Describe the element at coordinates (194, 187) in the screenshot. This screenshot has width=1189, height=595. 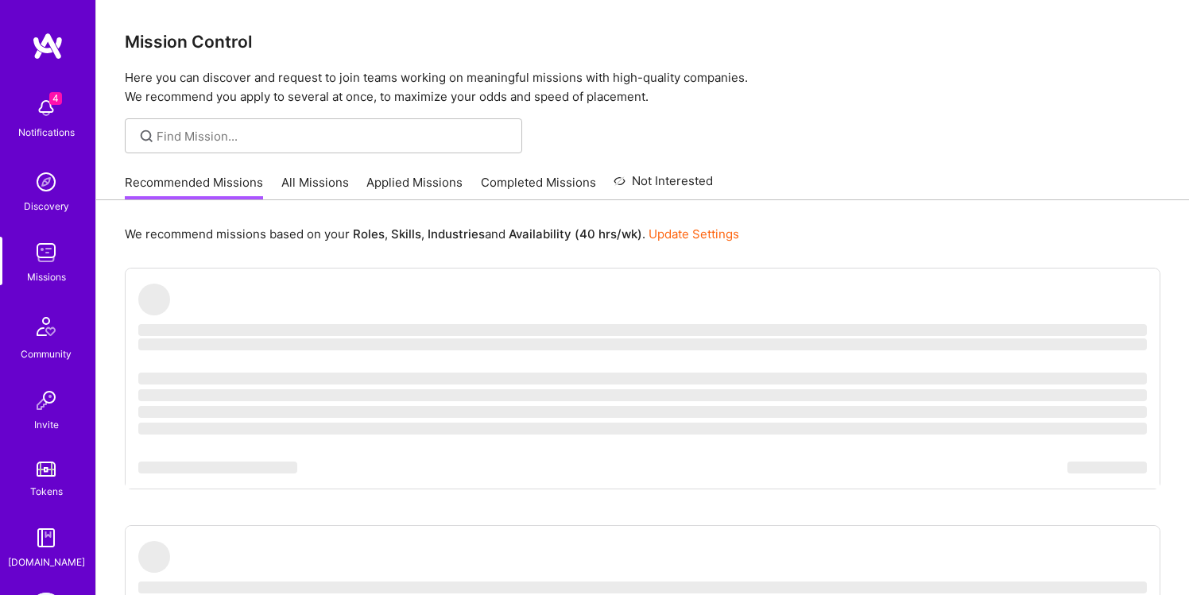
I see `a: Recommended Missions` at that location.